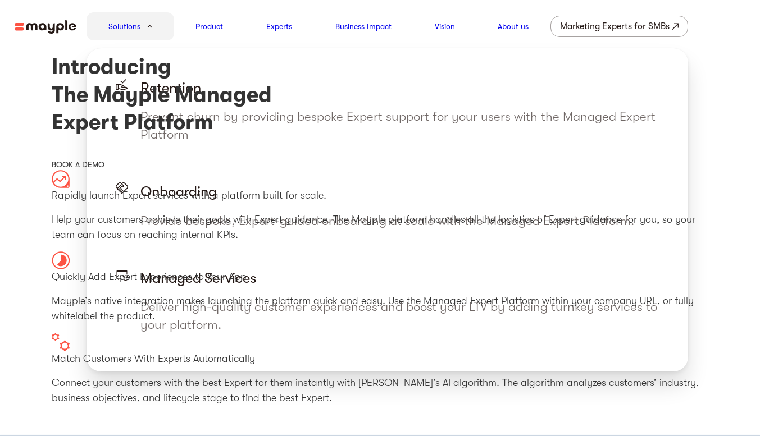 Image resolution: width=760 pixels, height=436 pixels. Describe the element at coordinates (380, 165) in the screenshot. I see `div: BOOK A DEMO` at that location.